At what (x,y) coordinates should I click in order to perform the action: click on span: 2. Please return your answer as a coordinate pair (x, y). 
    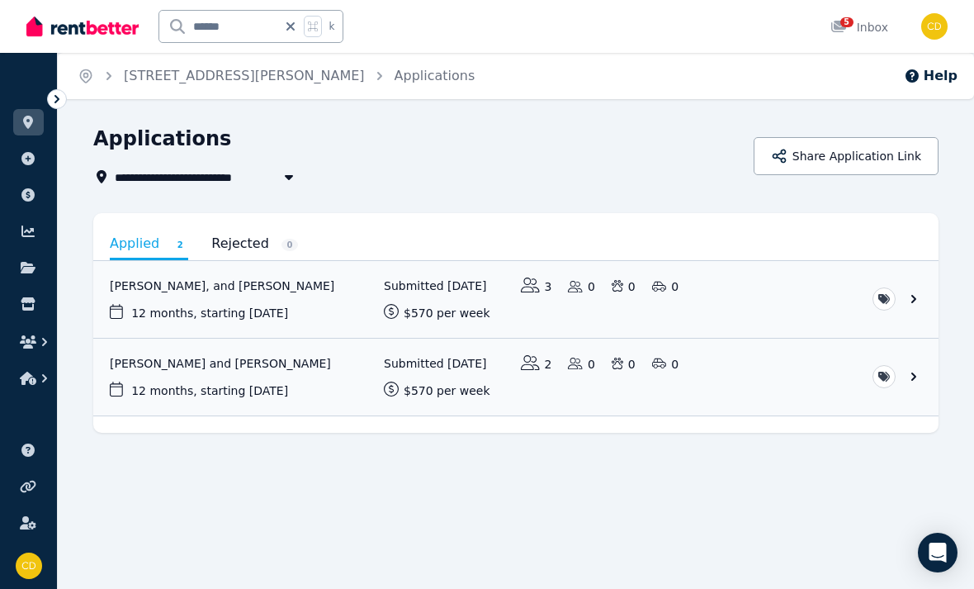
    Looking at the image, I should click on (180, 244).